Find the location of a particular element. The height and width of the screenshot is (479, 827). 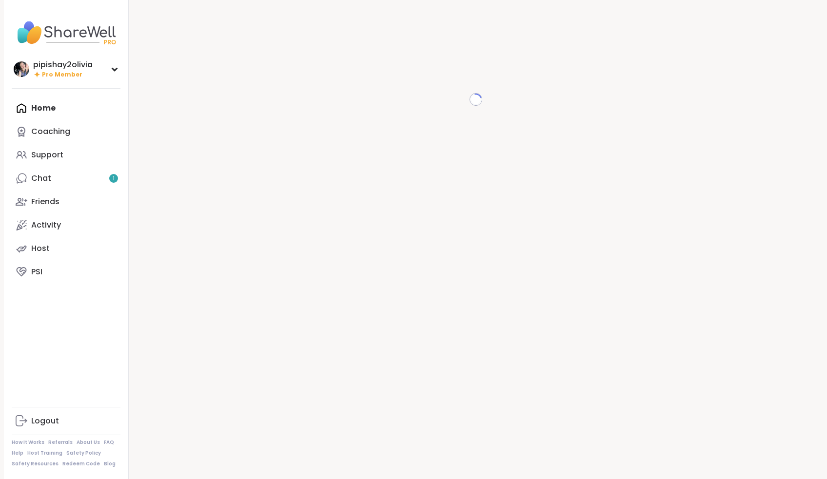

a: Host is located at coordinates (66, 249).